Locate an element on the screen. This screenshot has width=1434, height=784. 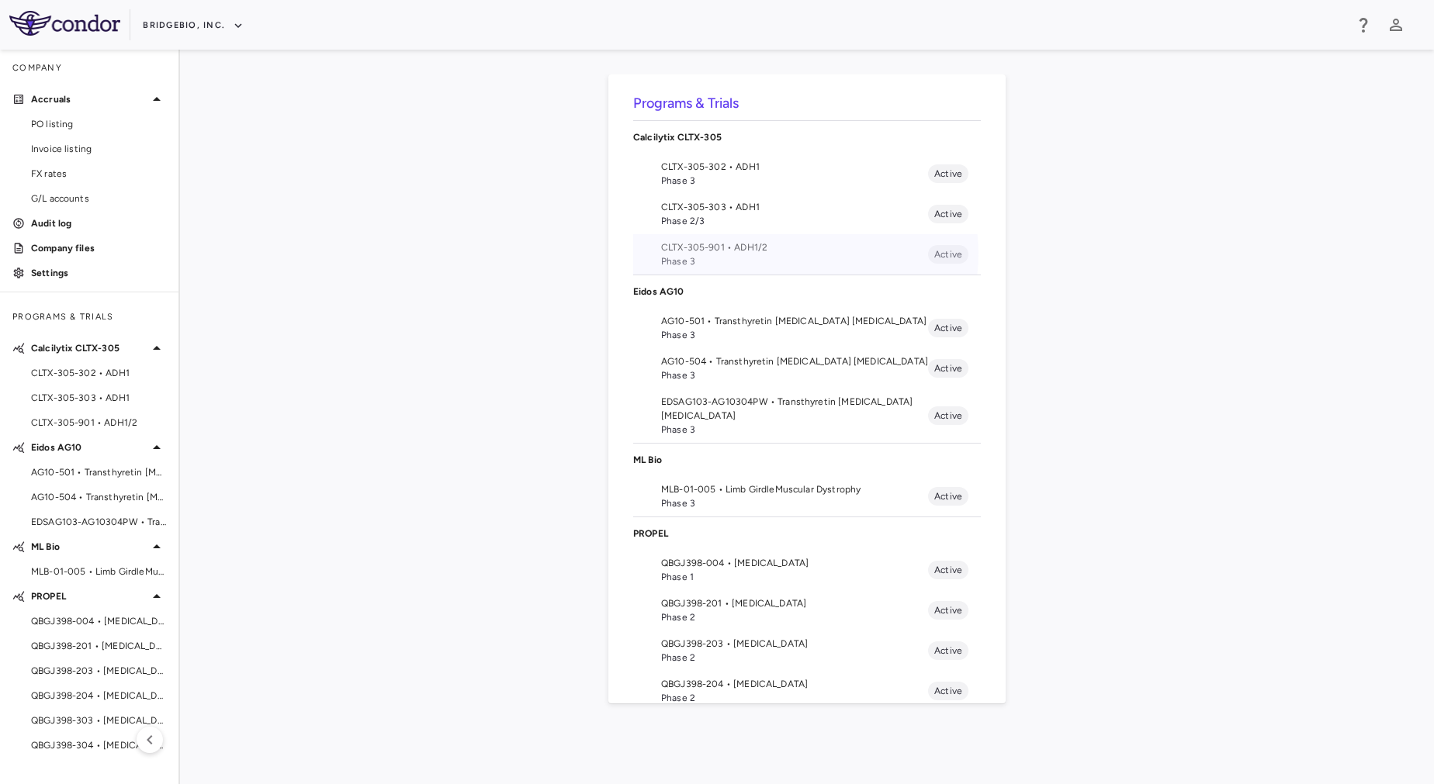
p: Company files is located at coordinates (99, 248).